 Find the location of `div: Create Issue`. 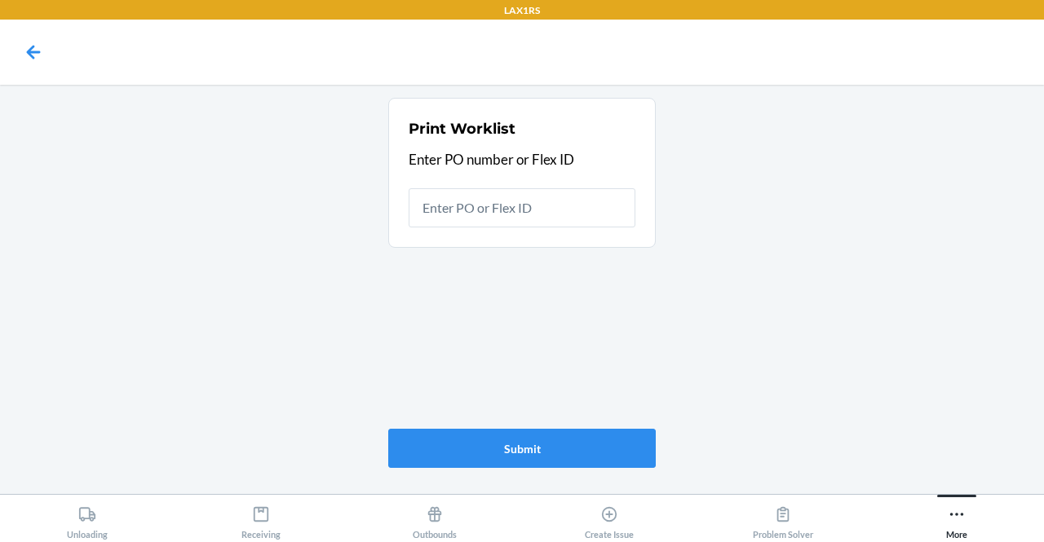

div: Create Issue is located at coordinates (609, 519).